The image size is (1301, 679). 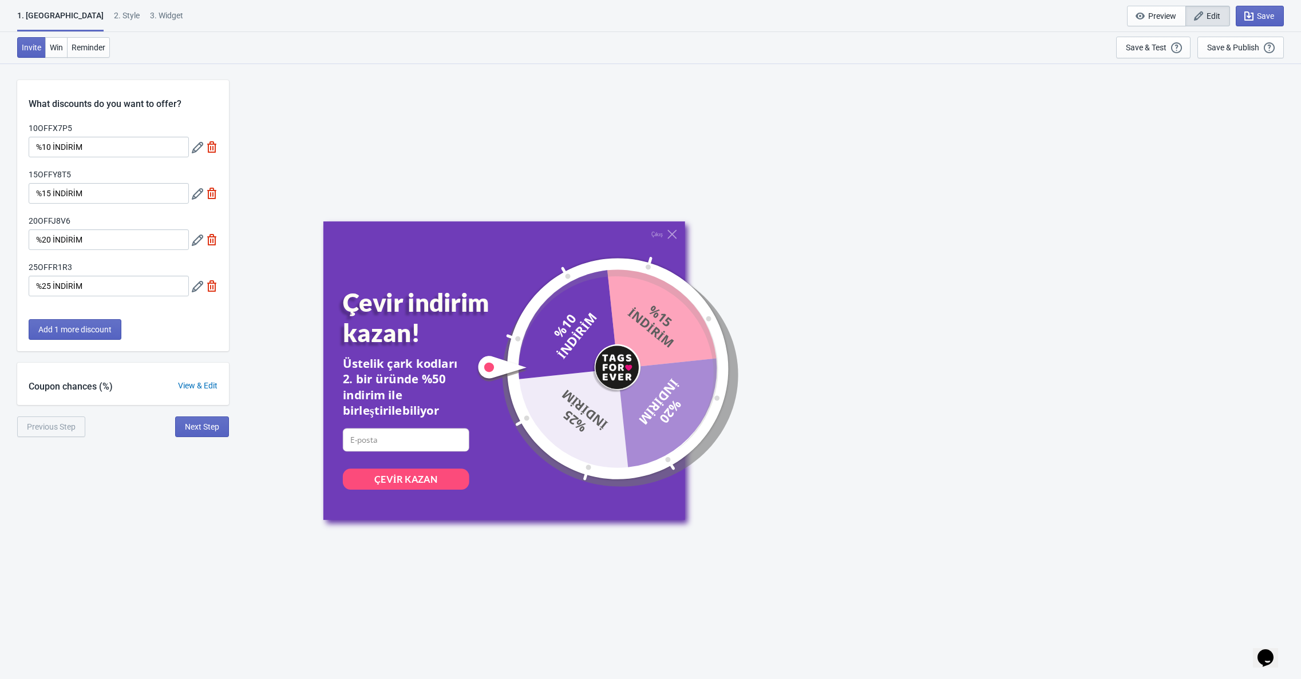 What do you see at coordinates (1162, 16) in the screenshot?
I see `span: Preview` at bounding box center [1162, 16].